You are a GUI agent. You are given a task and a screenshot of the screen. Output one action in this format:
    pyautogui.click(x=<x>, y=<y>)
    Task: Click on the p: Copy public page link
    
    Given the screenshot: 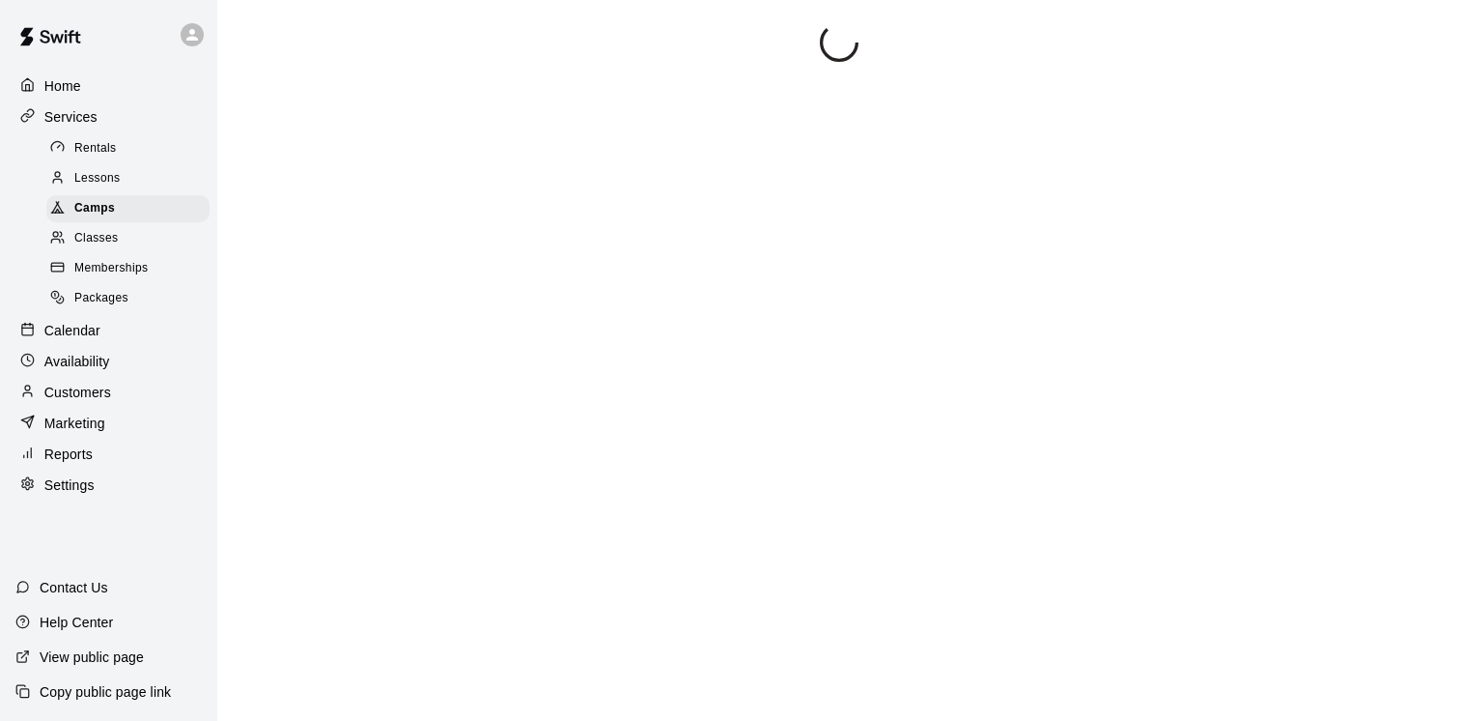 What is the action you would take?
    pyautogui.click(x=105, y=692)
    